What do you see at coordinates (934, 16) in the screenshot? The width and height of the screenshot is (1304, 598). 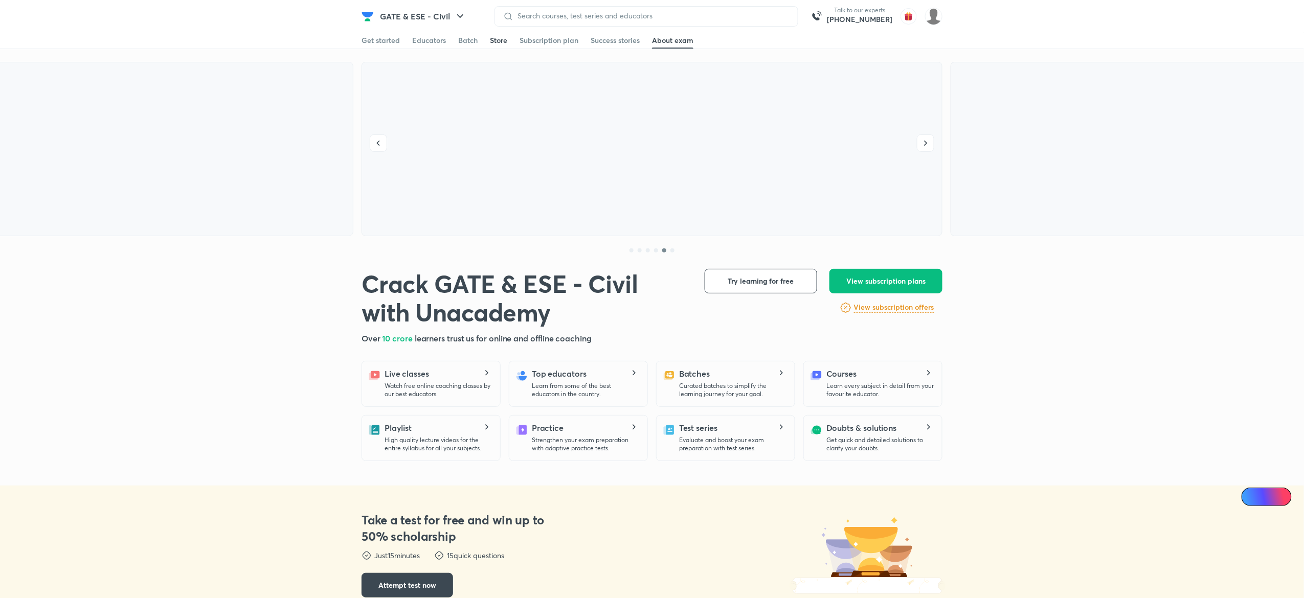 I see `img: Nilesh` at bounding box center [934, 16].